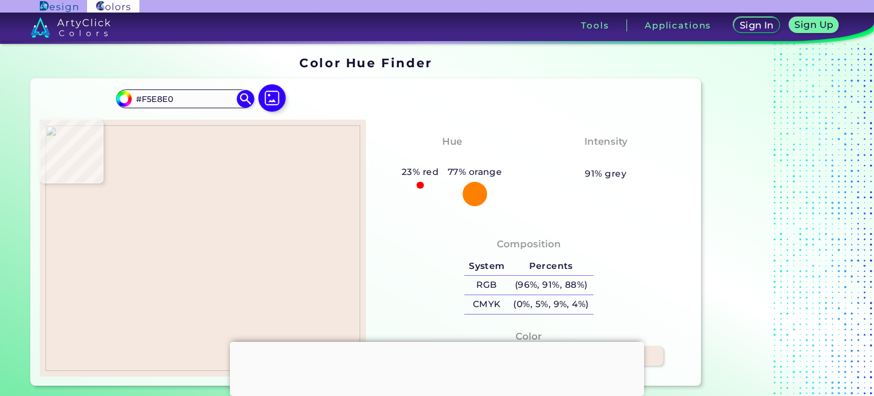 The height and width of the screenshot is (396, 874). I want to click on h5: 91% grey, so click(606, 174).